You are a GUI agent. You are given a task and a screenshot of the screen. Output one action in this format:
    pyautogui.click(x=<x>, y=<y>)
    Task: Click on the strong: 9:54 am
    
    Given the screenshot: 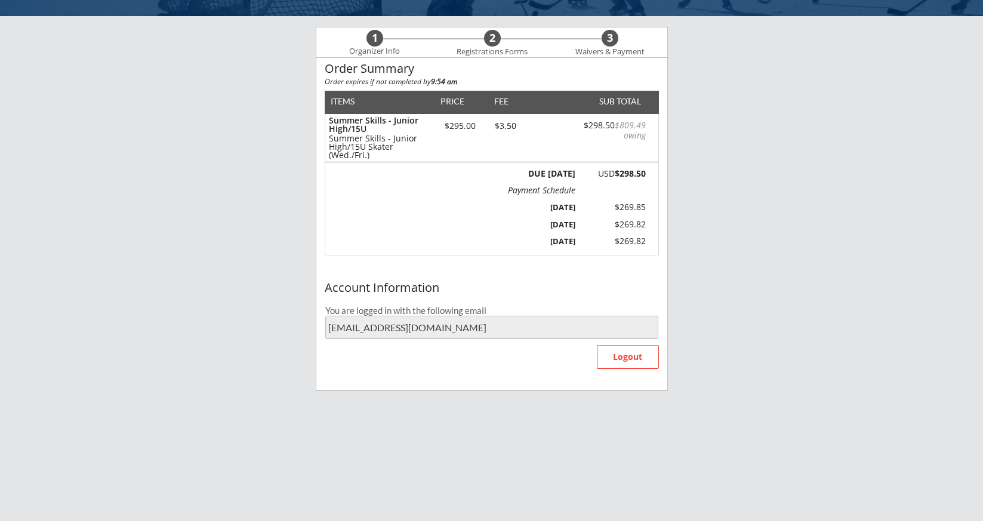 What is the action you would take?
    pyautogui.click(x=444, y=81)
    